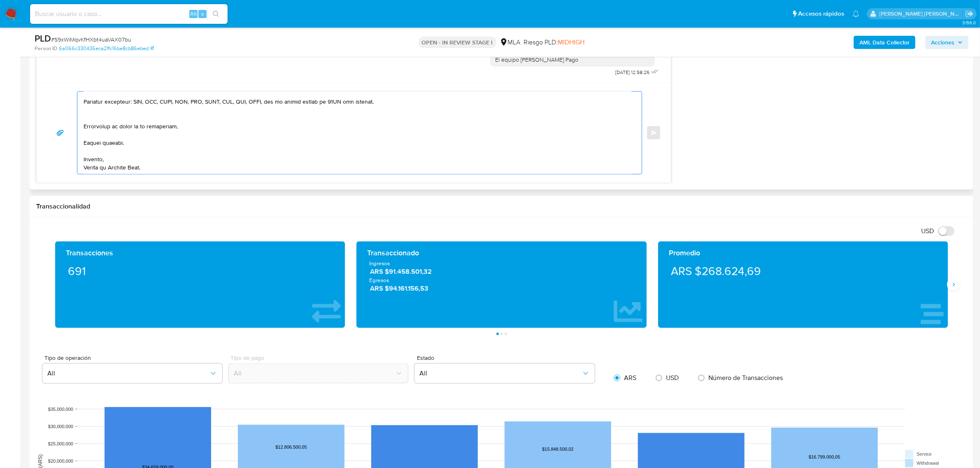  I want to click on div: MLA, so click(510, 42).